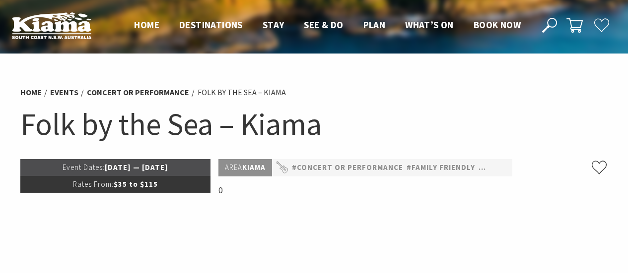 The width and height of the screenshot is (628, 273). Describe the element at coordinates (500, 168) in the screenshot. I see `a: #Featured` at that location.